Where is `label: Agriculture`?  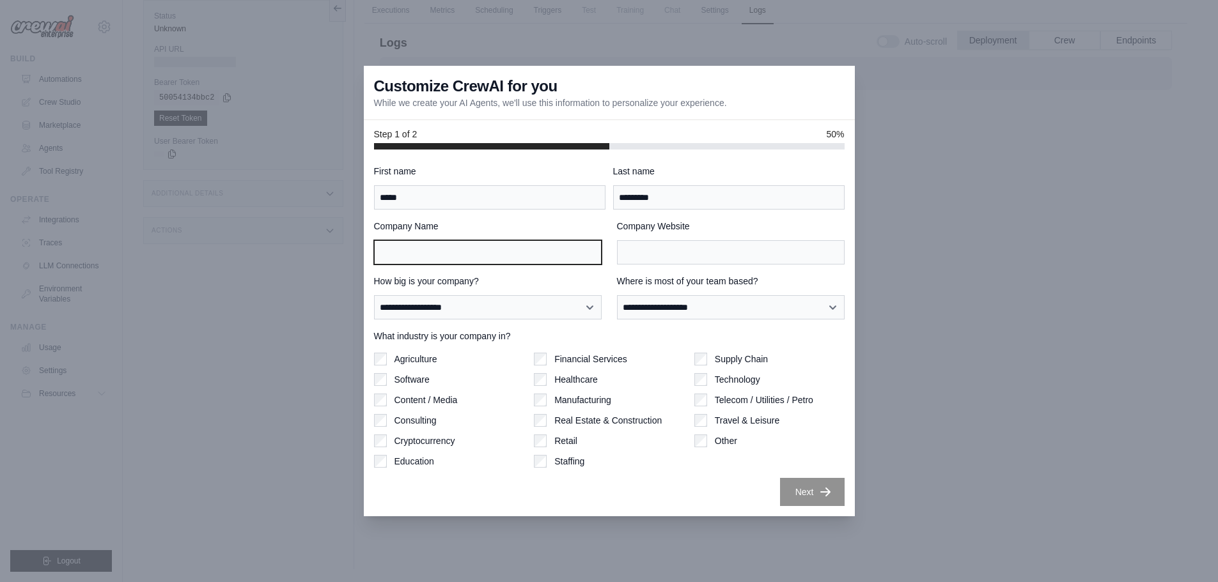 label: Agriculture is located at coordinates (416, 359).